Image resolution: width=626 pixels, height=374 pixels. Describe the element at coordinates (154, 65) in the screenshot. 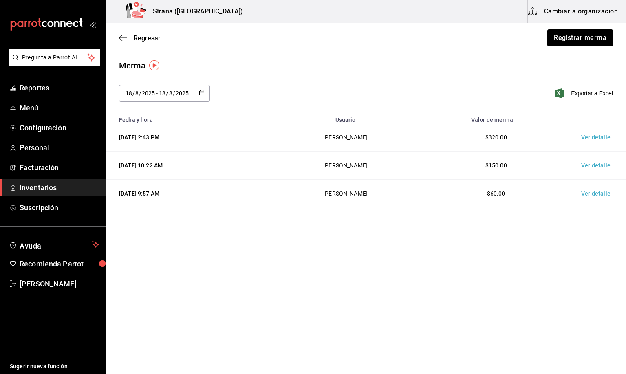

I see `button: Tooltip marker` at that location.